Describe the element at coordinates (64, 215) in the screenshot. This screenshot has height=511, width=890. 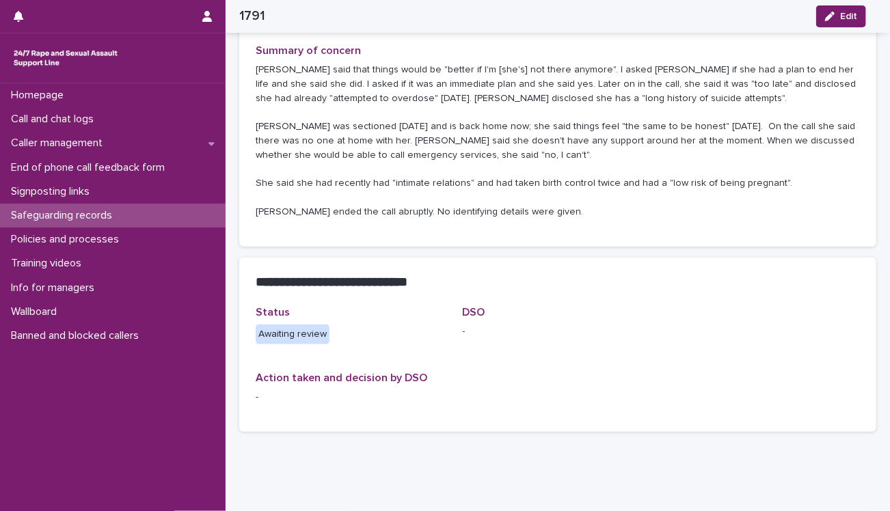
I see `p: Safeguarding records` at that location.